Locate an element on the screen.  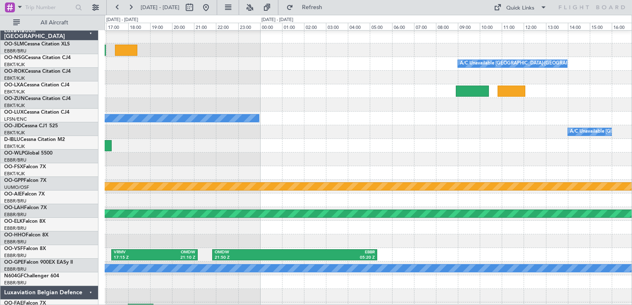
span: OO-ZUN is located at coordinates (14, 99).